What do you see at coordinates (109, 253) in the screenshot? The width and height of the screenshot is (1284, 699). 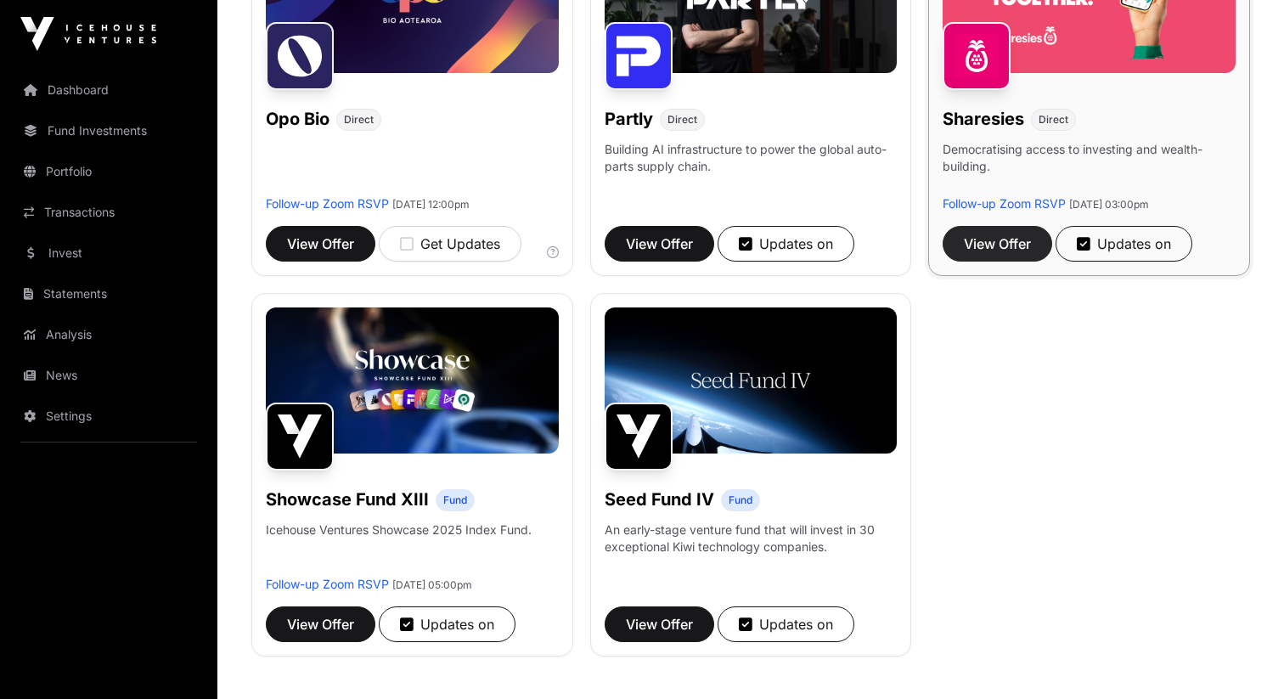 I see `a: Invest` at bounding box center [109, 253].